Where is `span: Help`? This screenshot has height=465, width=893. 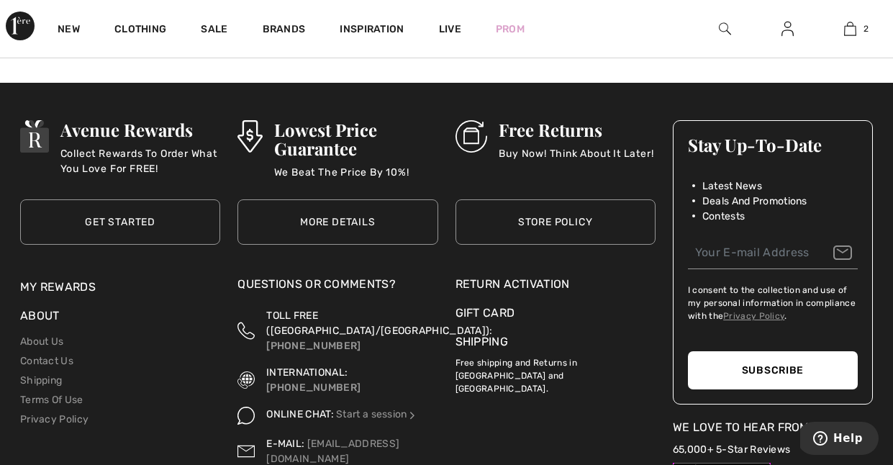
span: Help is located at coordinates (48, 17).